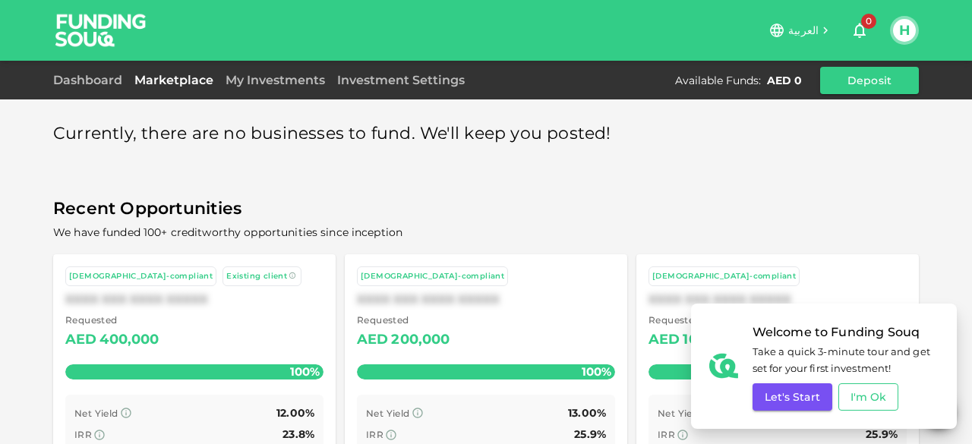  I want to click on span: Take a quick 3-minute tour and get set for your first investment!, so click(845, 361).